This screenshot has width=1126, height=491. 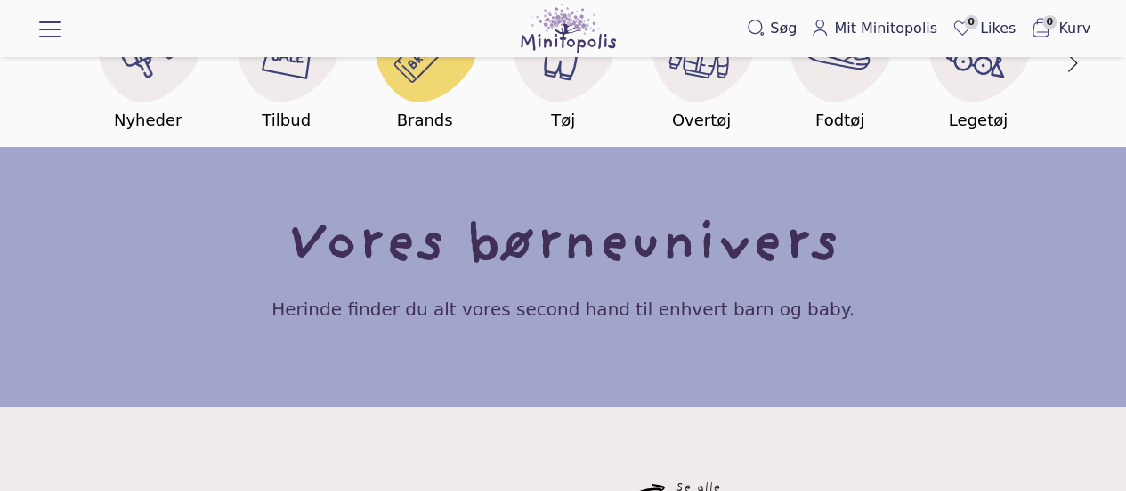 What do you see at coordinates (563, 120) in the screenshot?
I see `h5: Tøj` at bounding box center [563, 120].